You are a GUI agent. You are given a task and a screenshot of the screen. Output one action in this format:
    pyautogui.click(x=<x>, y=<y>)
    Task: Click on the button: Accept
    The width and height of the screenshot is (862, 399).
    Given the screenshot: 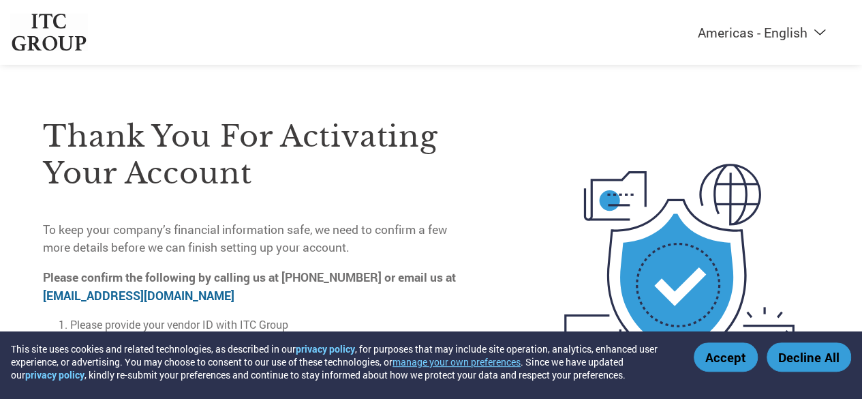 What is the action you would take?
    pyautogui.click(x=726, y=356)
    